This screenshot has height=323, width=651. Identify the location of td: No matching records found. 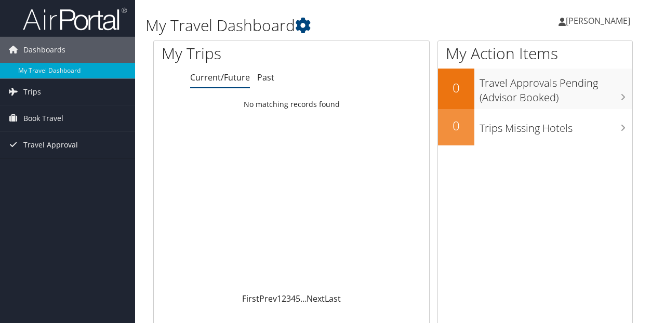
(291, 104).